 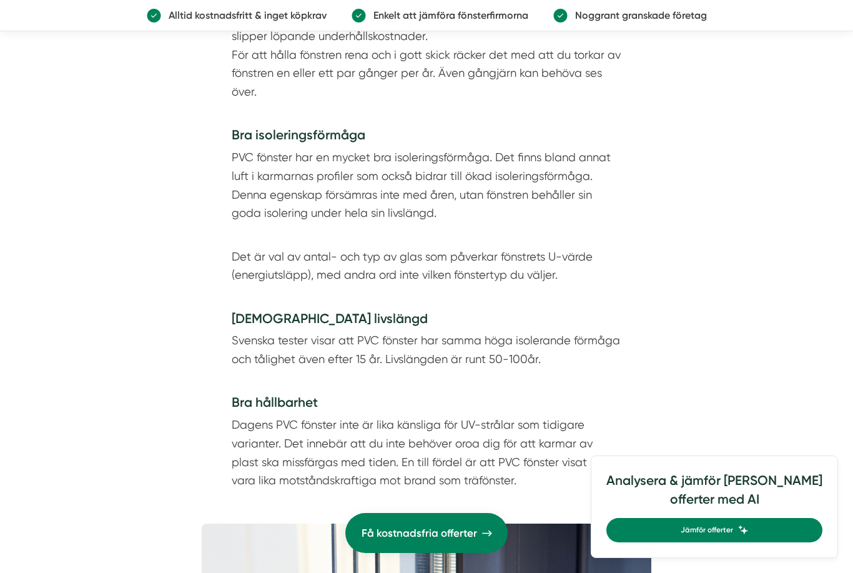 What do you see at coordinates (427, 358) in the screenshot?
I see `p: Svenska tester visar att PVC fönster har samma höga isolerande förmåga och tålighet även efter 15...` at bounding box center [427, 358].